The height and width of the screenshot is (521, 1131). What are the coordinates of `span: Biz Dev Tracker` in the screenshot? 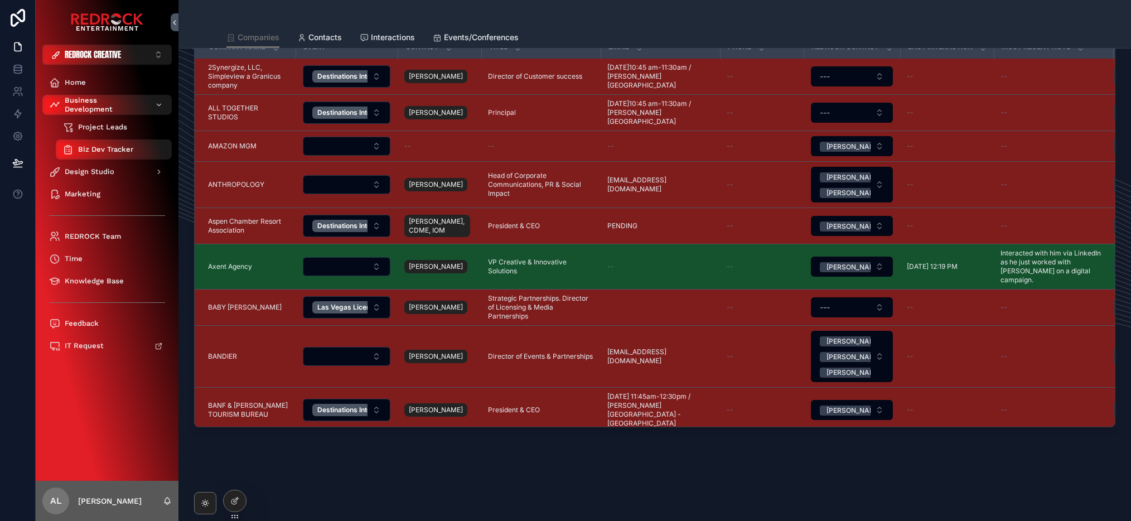 It's located at (105, 149).